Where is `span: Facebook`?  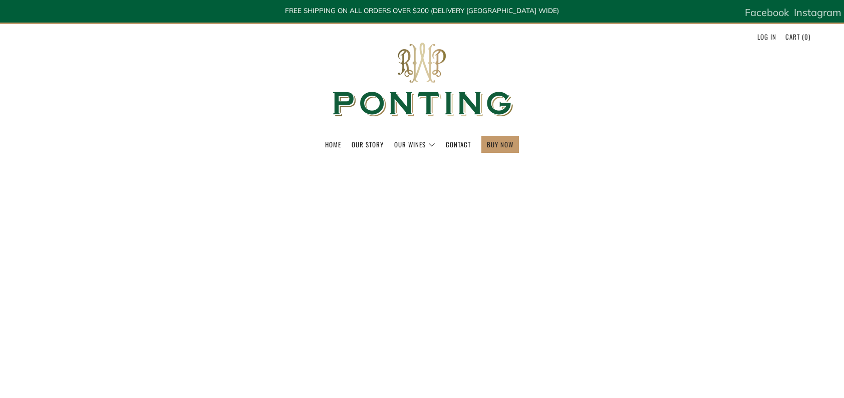 span: Facebook is located at coordinates (767, 12).